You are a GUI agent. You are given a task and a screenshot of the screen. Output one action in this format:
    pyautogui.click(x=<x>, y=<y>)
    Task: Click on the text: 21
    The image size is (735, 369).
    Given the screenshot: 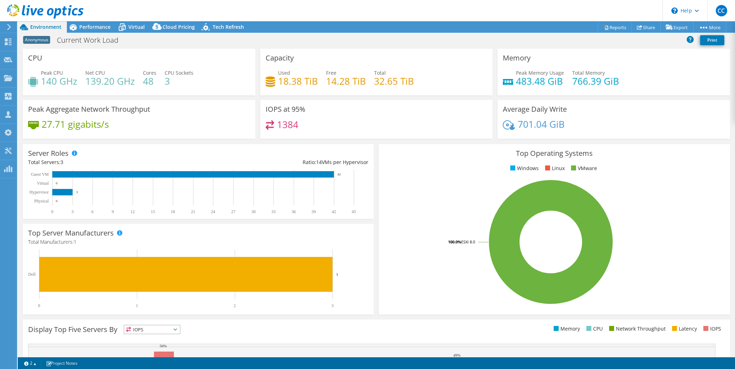 What is the action you would take?
    pyautogui.click(x=193, y=212)
    